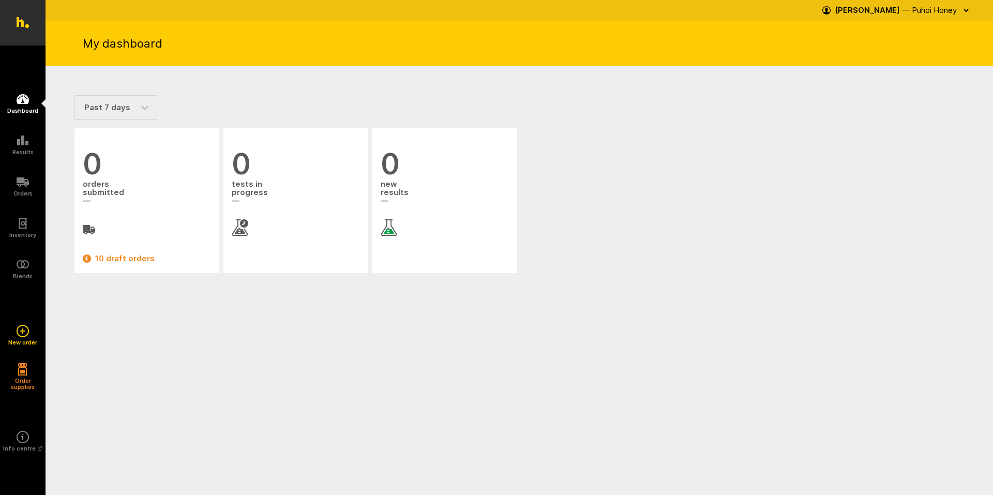 The height and width of the screenshot is (495, 993). What do you see at coordinates (23, 111) in the screenshot?
I see `h5: Dashboard` at bounding box center [23, 111].